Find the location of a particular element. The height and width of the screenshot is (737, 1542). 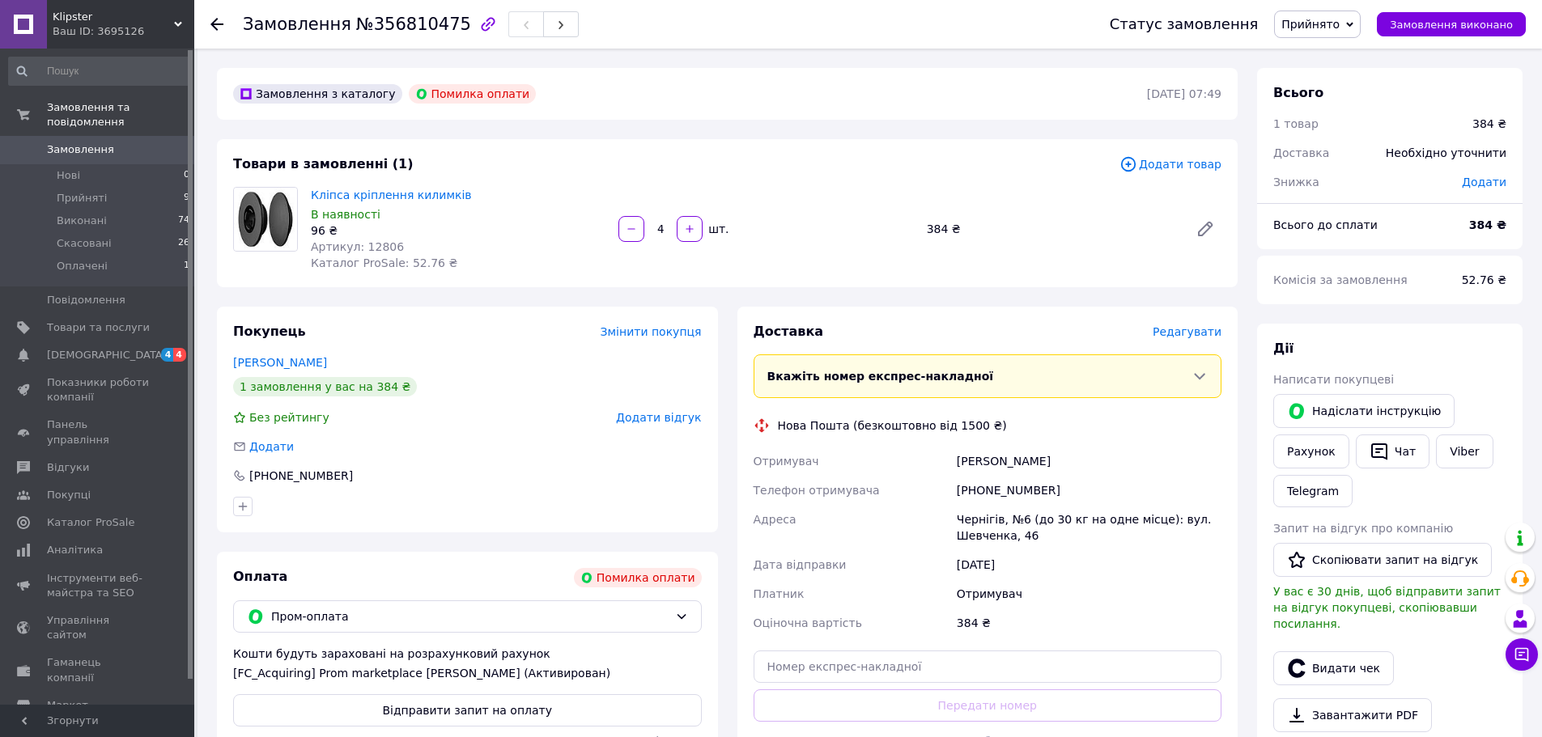

div: Необхідно уточнити is located at coordinates (1445, 153).